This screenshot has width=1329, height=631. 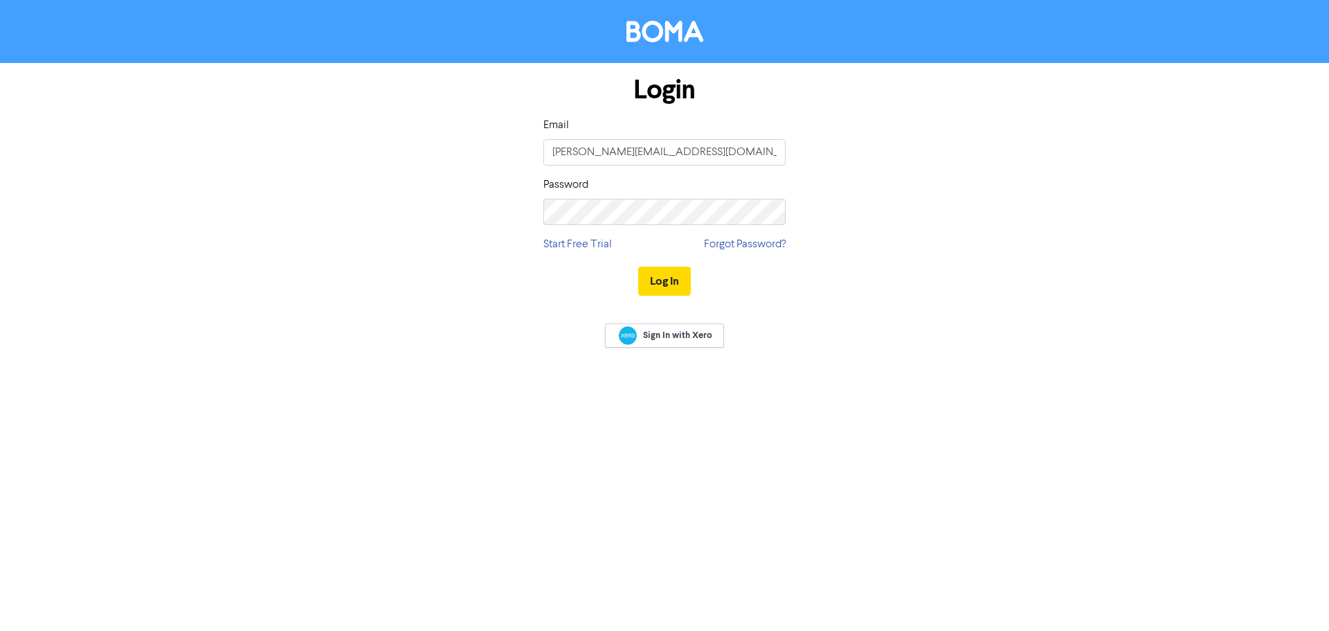 I want to click on img: BOMA Logo, so click(x=665, y=31).